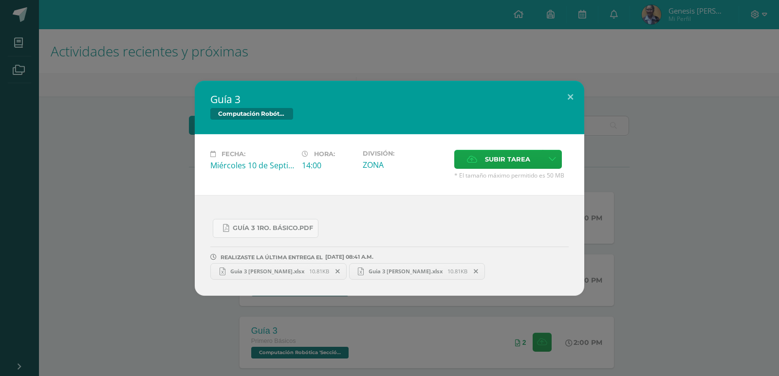  Describe the element at coordinates (404, 153) in the screenshot. I see `label: División:` at that location.